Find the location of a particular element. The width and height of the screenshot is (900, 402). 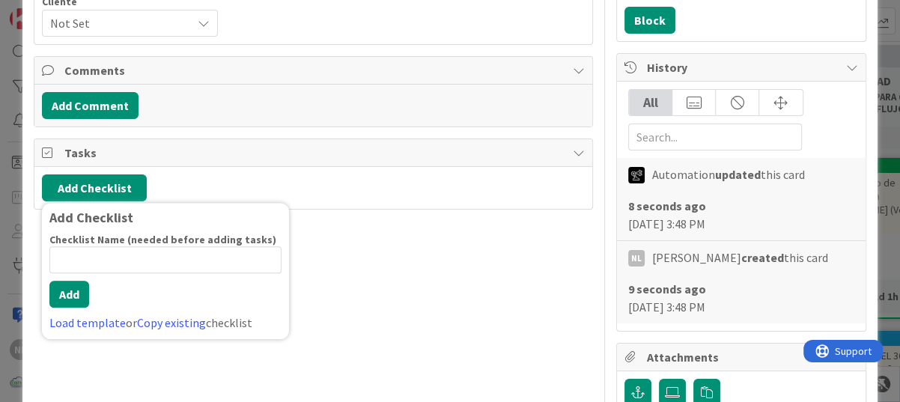

button: Block is located at coordinates (650, 20).